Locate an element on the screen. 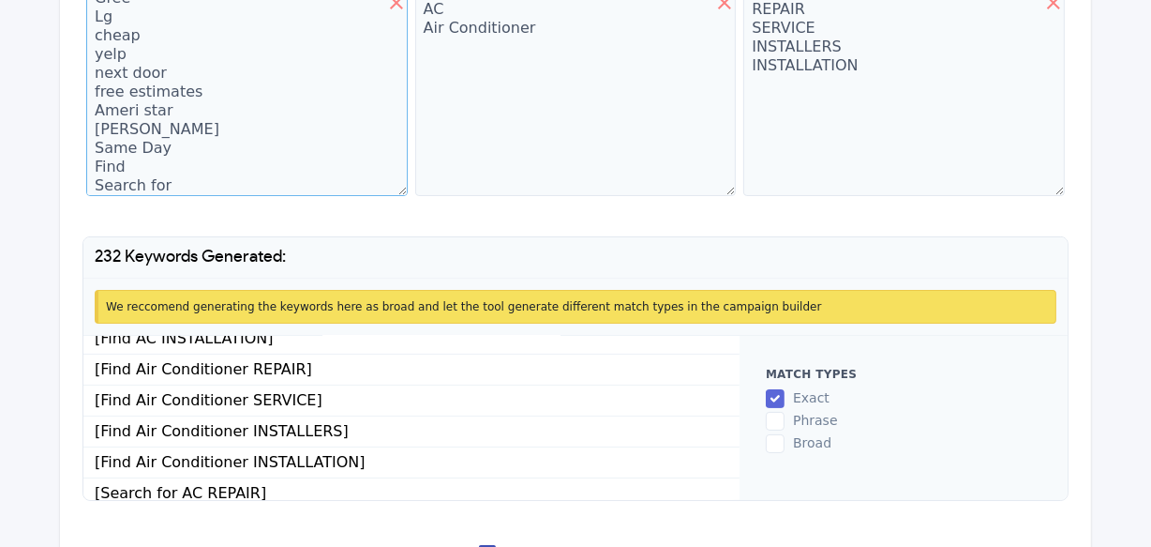 The width and height of the screenshot is (1151, 547). li: [Find Air Conditioner REPAIR] is located at coordinates (412, 369).